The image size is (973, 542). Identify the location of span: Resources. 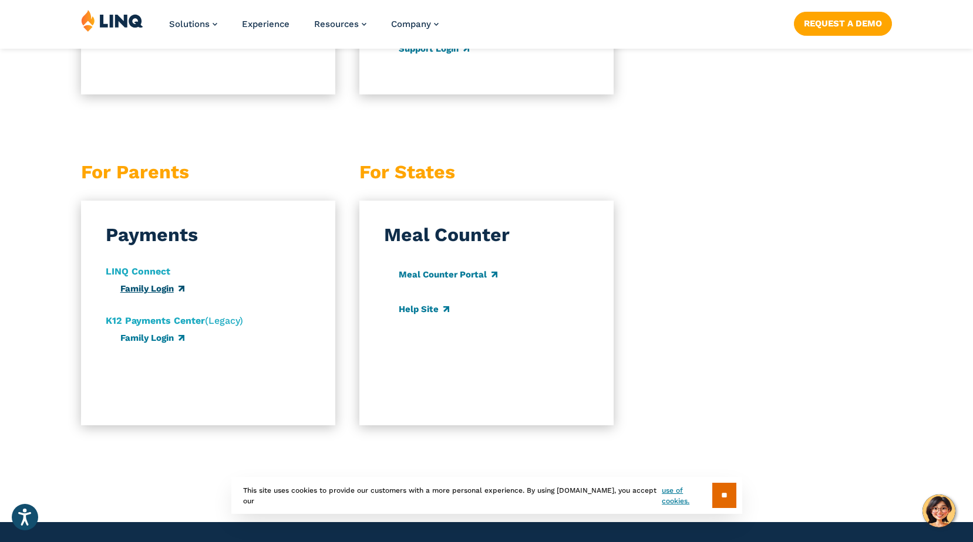
(336, 24).